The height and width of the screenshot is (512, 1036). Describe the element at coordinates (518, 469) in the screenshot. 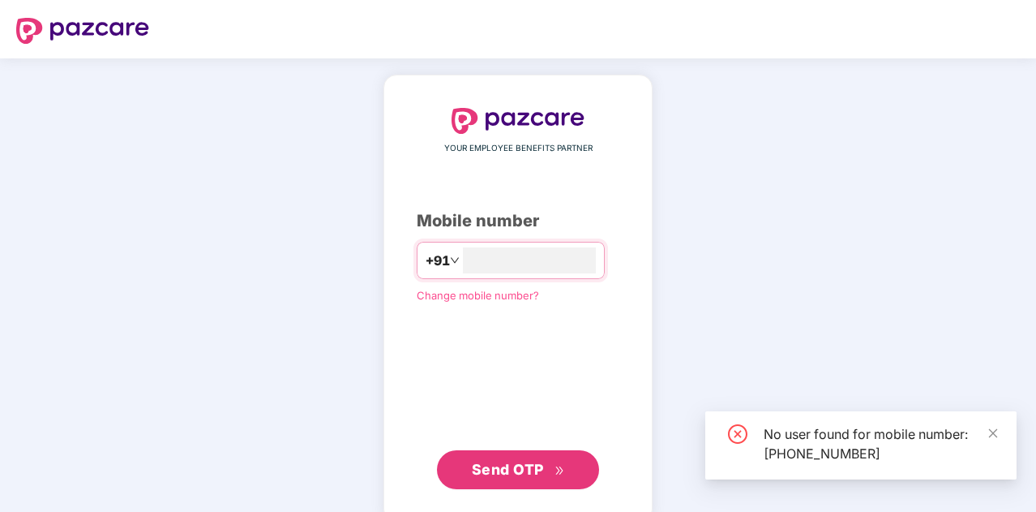

I see `button: Send OTPdouble-right` at that location.